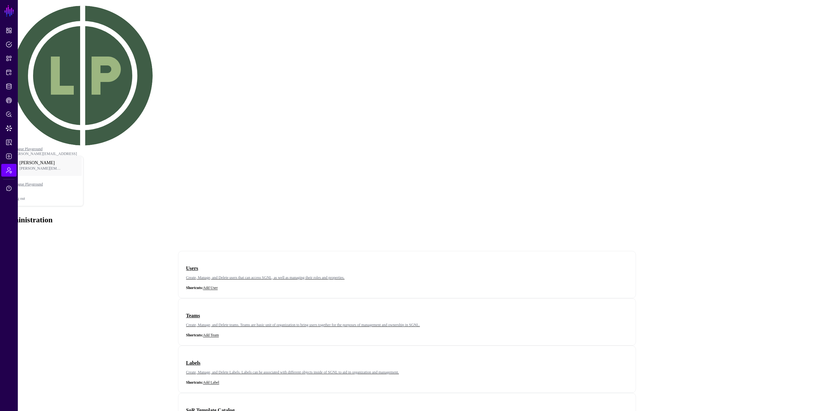 This screenshot has width=814, height=411. I want to click on a: CAEP Hub, so click(9, 100).